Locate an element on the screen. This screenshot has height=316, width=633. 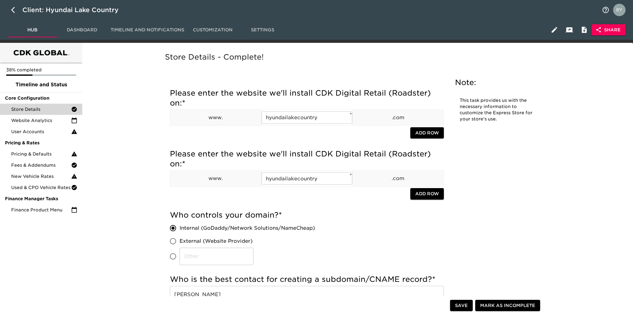
span: Timeline and Status is located at coordinates (41, 85).